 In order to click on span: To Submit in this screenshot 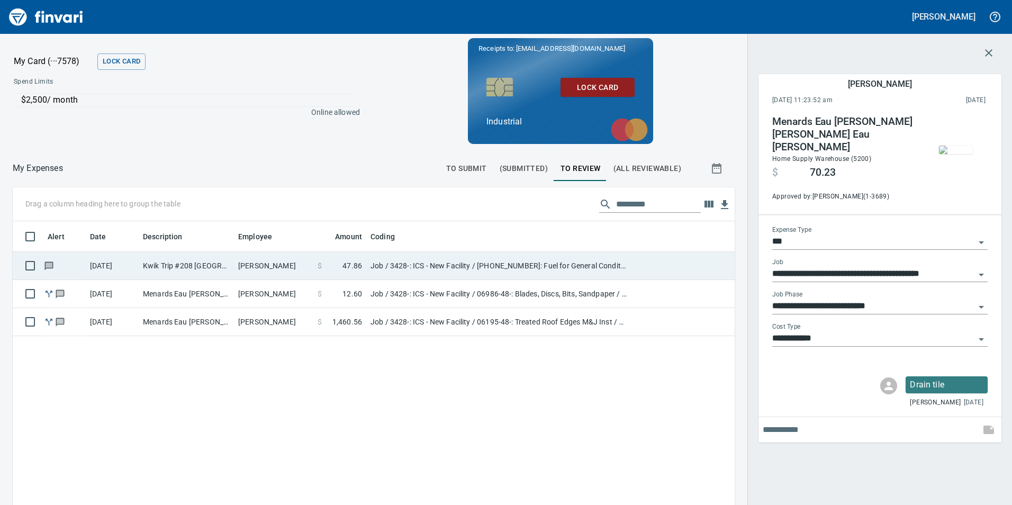, I will do `click(466, 168)`.